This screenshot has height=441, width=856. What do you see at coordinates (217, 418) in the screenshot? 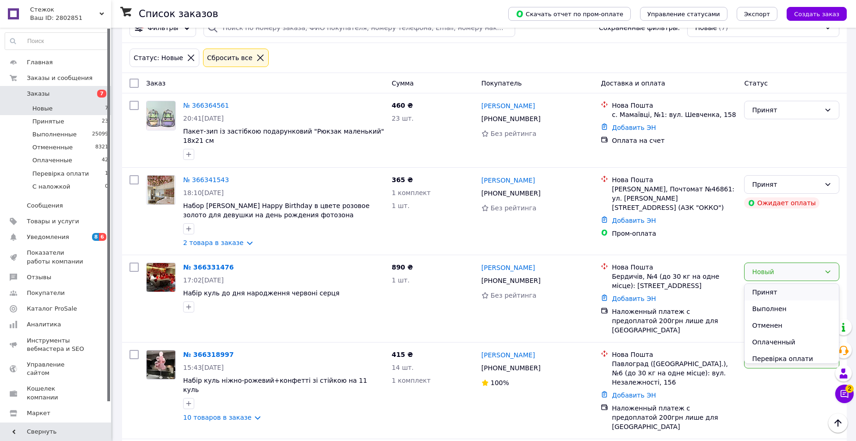
I see `a: 10 товаров в заказе` at bounding box center [217, 418].